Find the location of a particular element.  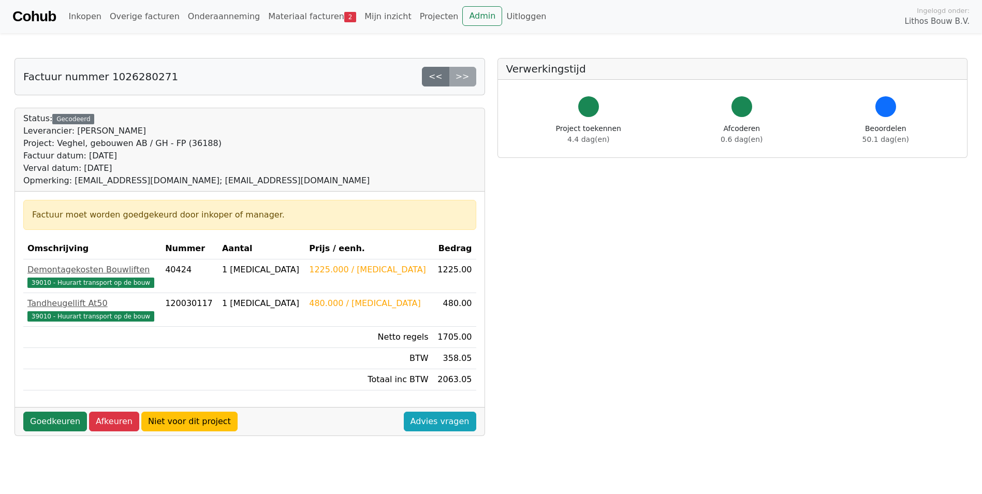

a: Admin is located at coordinates (482, 16).